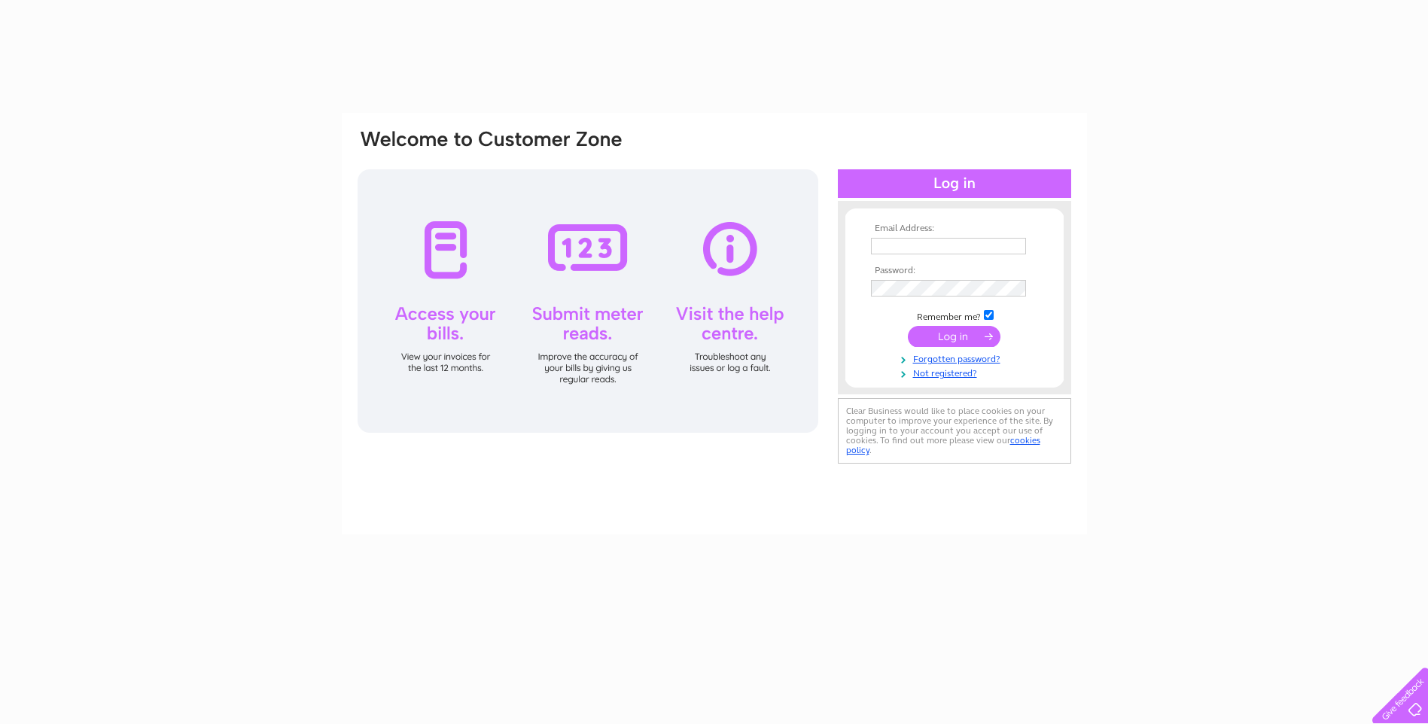 The width and height of the screenshot is (1428, 724). I want to click on input: Submit, so click(954, 337).